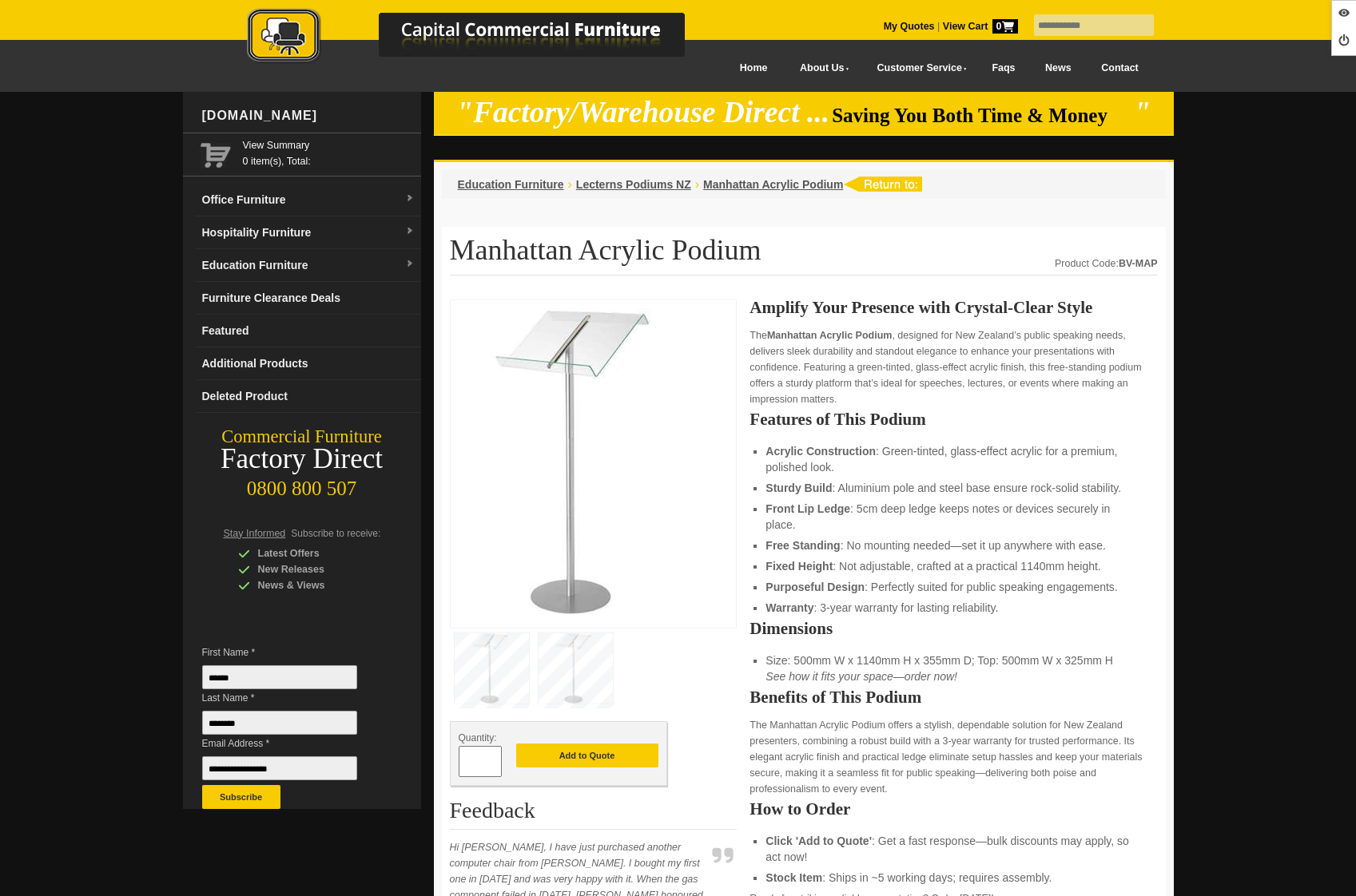 Image resolution: width=1356 pixels, height=896 pixels. I want to click on a: News, so click(1058, 68).